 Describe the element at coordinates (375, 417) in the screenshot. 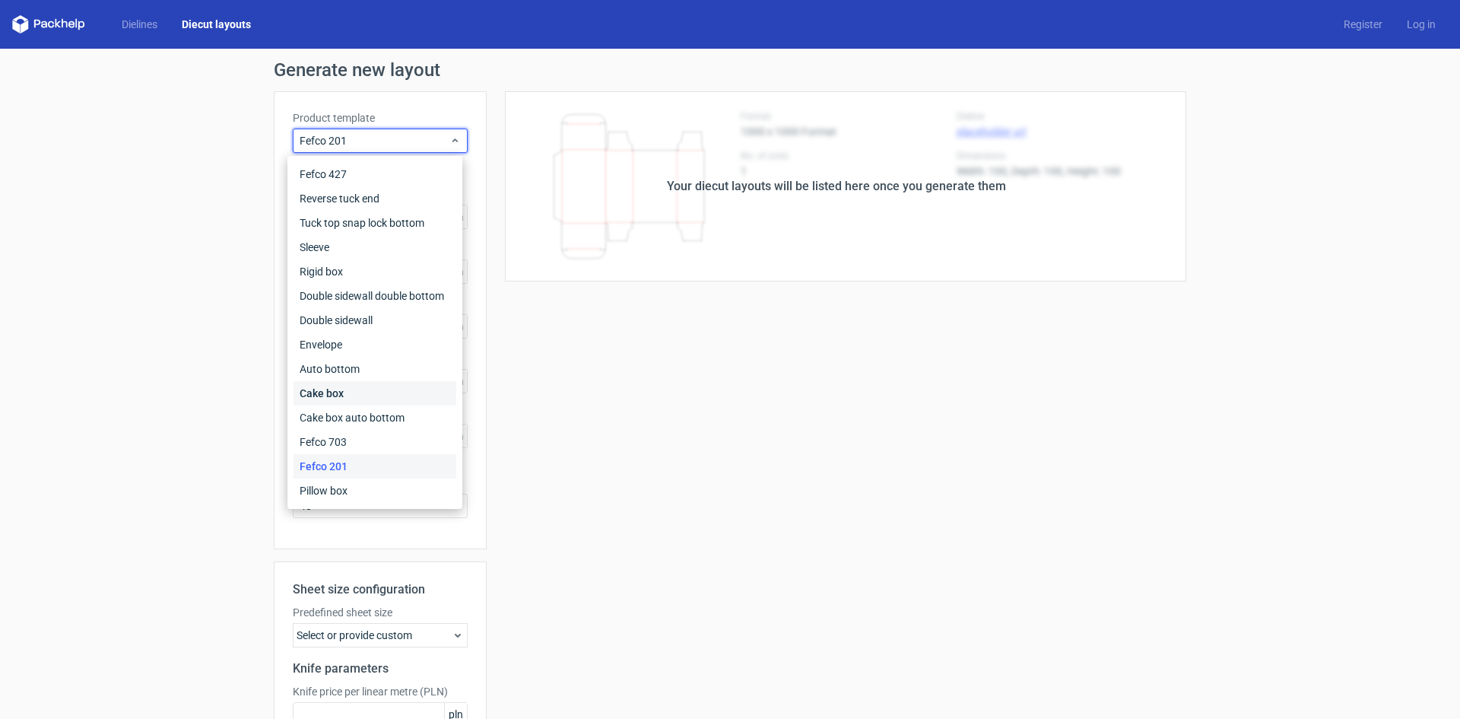

I see `div: Cake box auto bottom` at that location.